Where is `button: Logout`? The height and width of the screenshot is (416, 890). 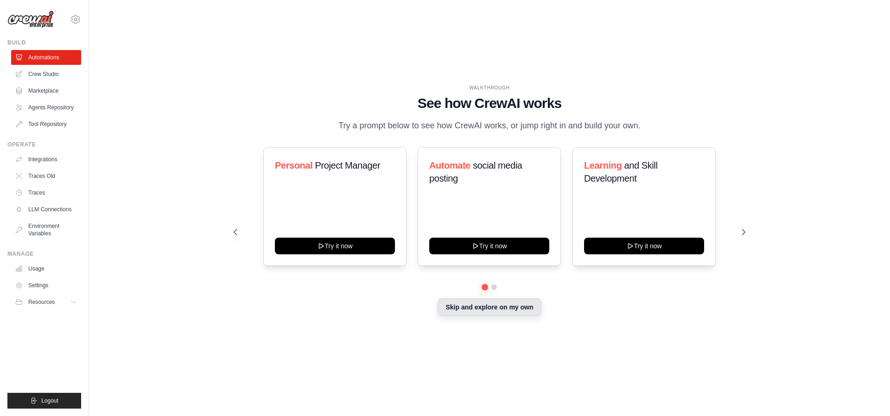 button: Logout is located at coordinates (44, 401).